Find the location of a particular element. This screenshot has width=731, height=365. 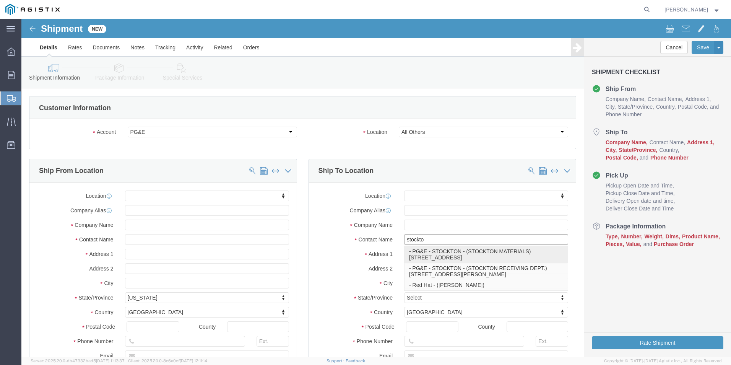

span: Server: 2025.20.0-db47332bad5 is located at coordinates (78, 361).